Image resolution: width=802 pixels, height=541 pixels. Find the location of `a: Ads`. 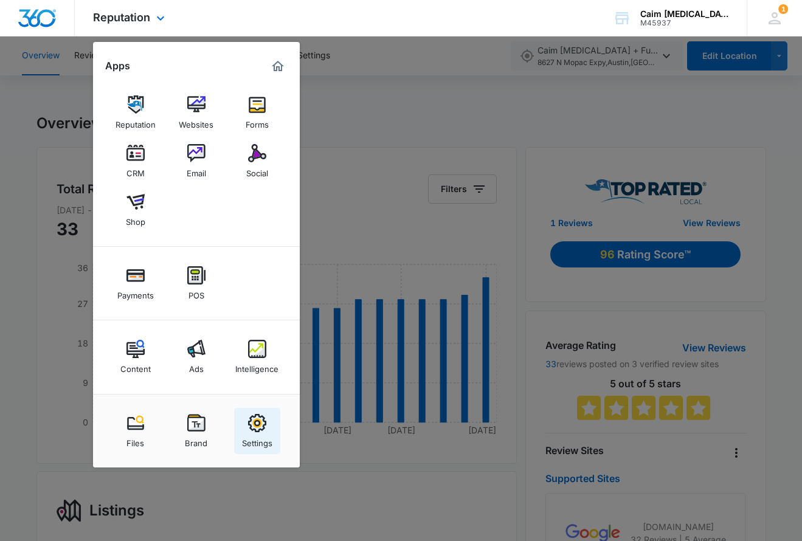

a: Ads is located at coordinates (196, 357).